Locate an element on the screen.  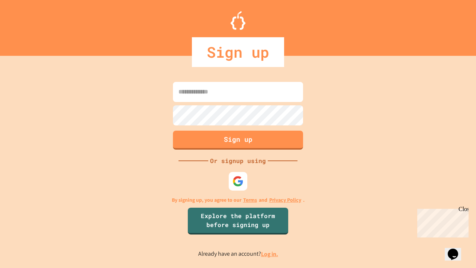
img: google-icon.svg is located at coordinates (238, 181).